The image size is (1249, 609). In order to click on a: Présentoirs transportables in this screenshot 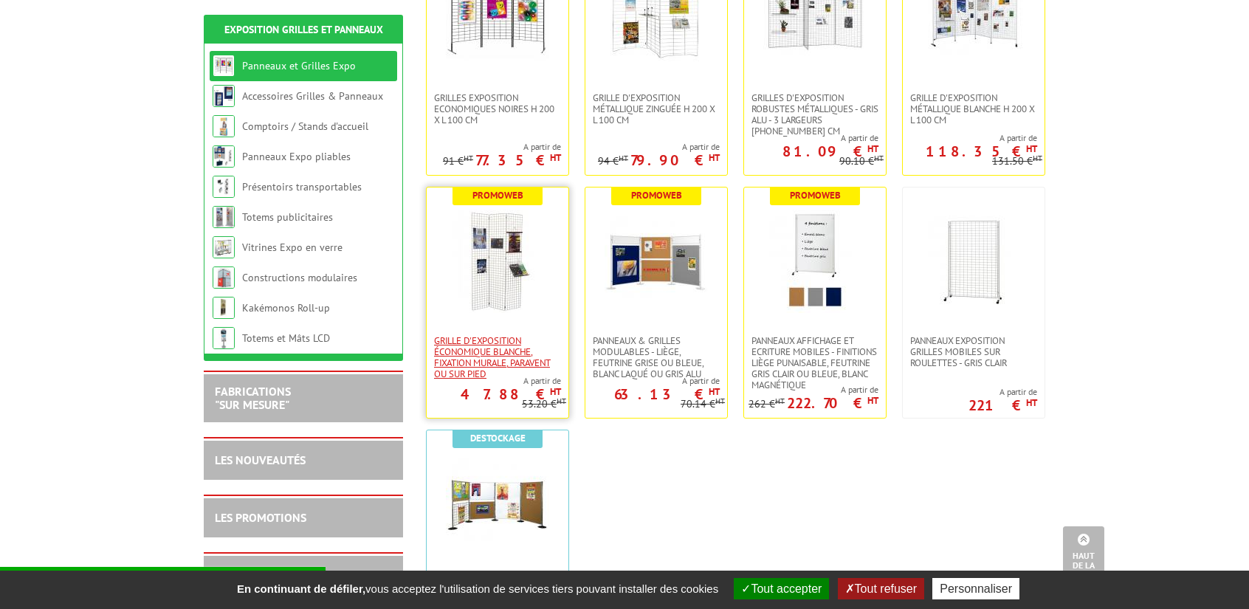, I will do `click(302, 187)`.